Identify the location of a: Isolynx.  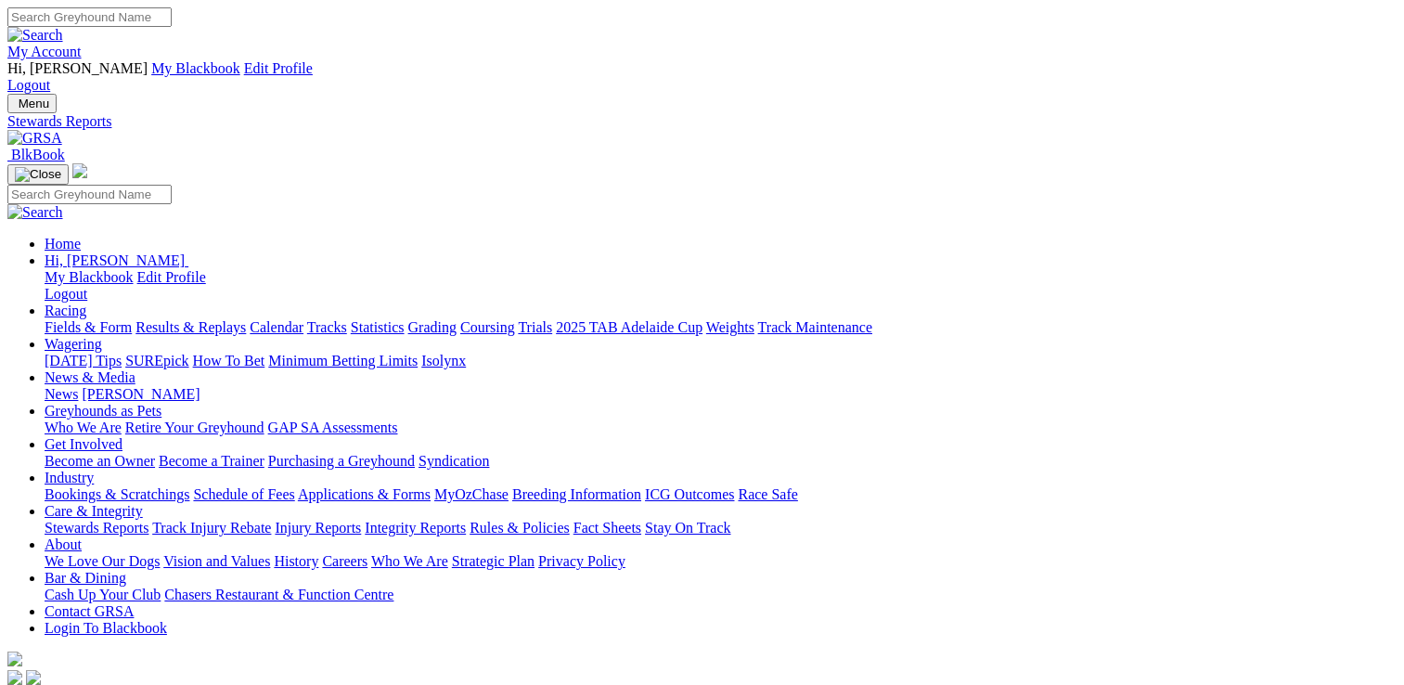
(444, 360).